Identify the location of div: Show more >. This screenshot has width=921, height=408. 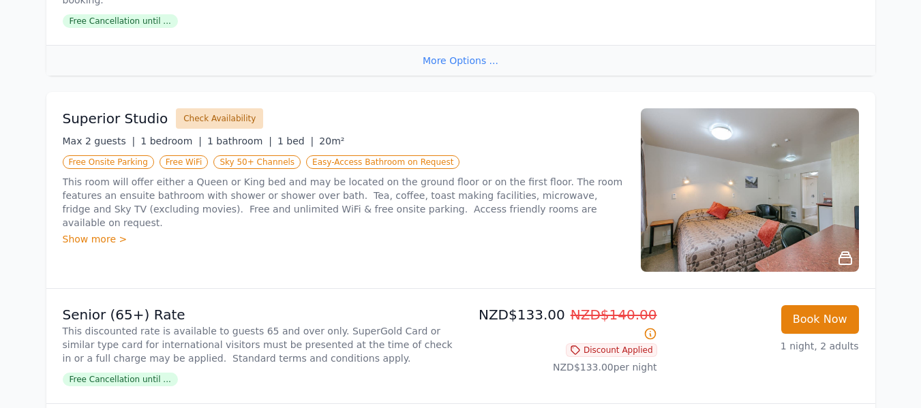
(344, 239).